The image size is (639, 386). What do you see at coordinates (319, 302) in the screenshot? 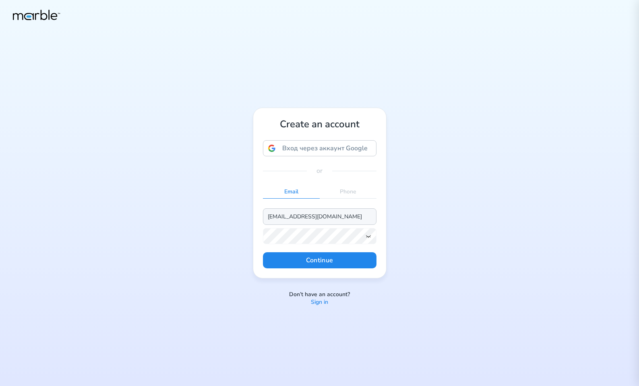
I see `a: Sign in` at bounding box center [319, 302].